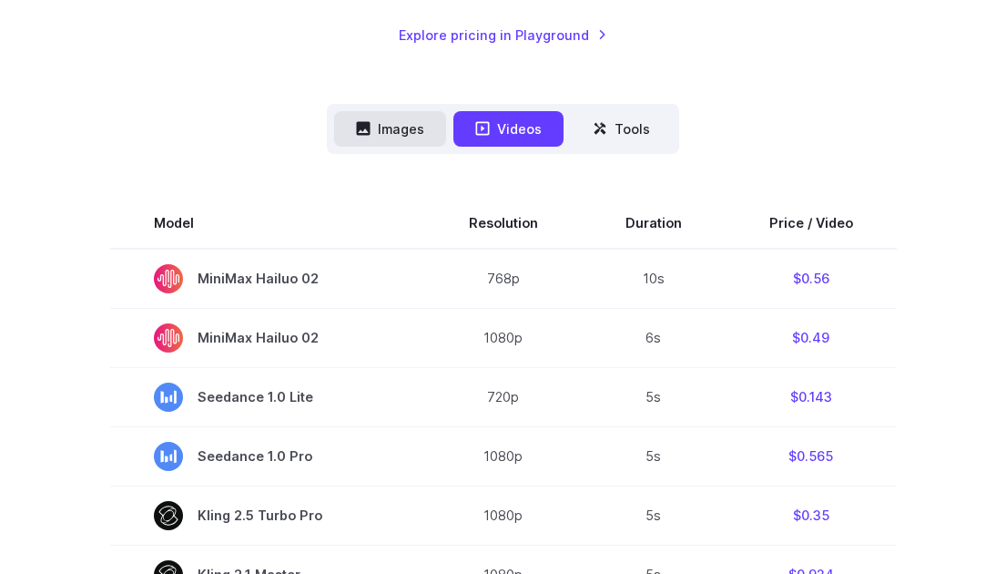  Describe the element at coordinates (654, 223) in the screenshot. I see `th: Duration` at that location.